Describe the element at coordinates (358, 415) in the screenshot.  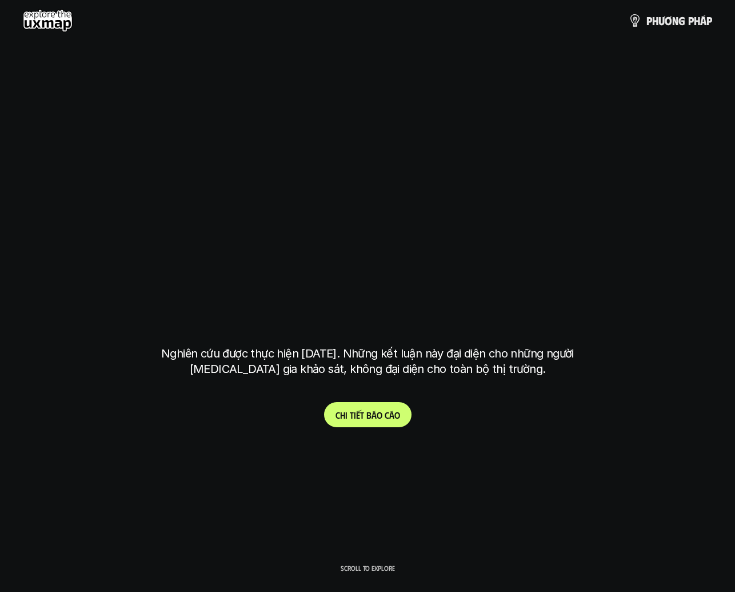
I see `span: ế` at that location.